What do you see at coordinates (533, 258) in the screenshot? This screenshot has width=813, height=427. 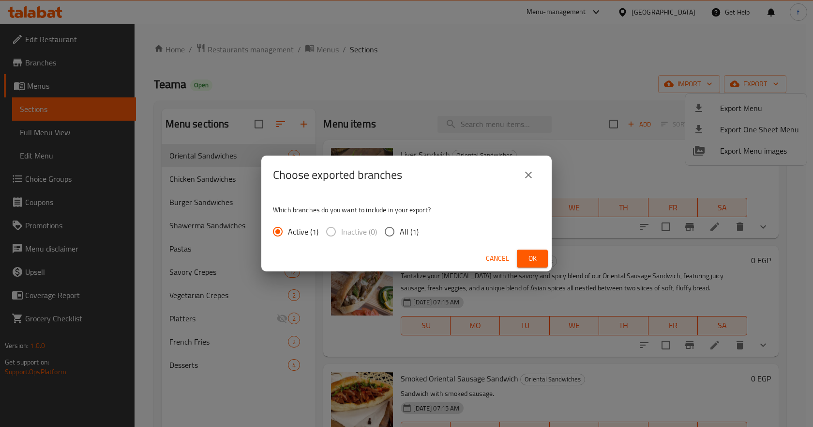 I see `span: Ok` at bounding box center [533, 258].